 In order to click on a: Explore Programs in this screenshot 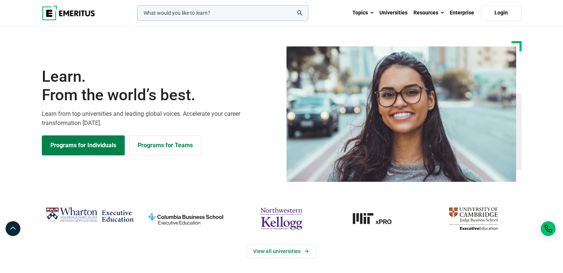, I will do `click(83, 146)`.